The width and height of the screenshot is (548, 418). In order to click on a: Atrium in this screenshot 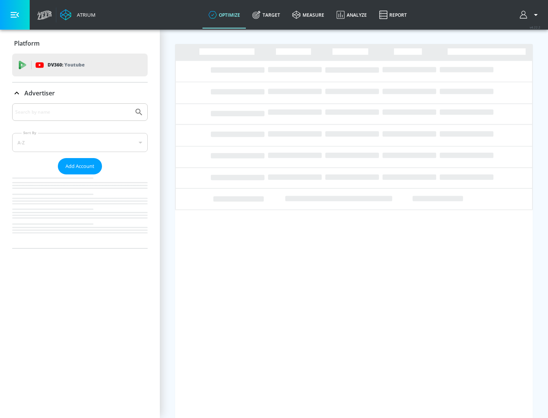, I will do `click(78, 15)`.